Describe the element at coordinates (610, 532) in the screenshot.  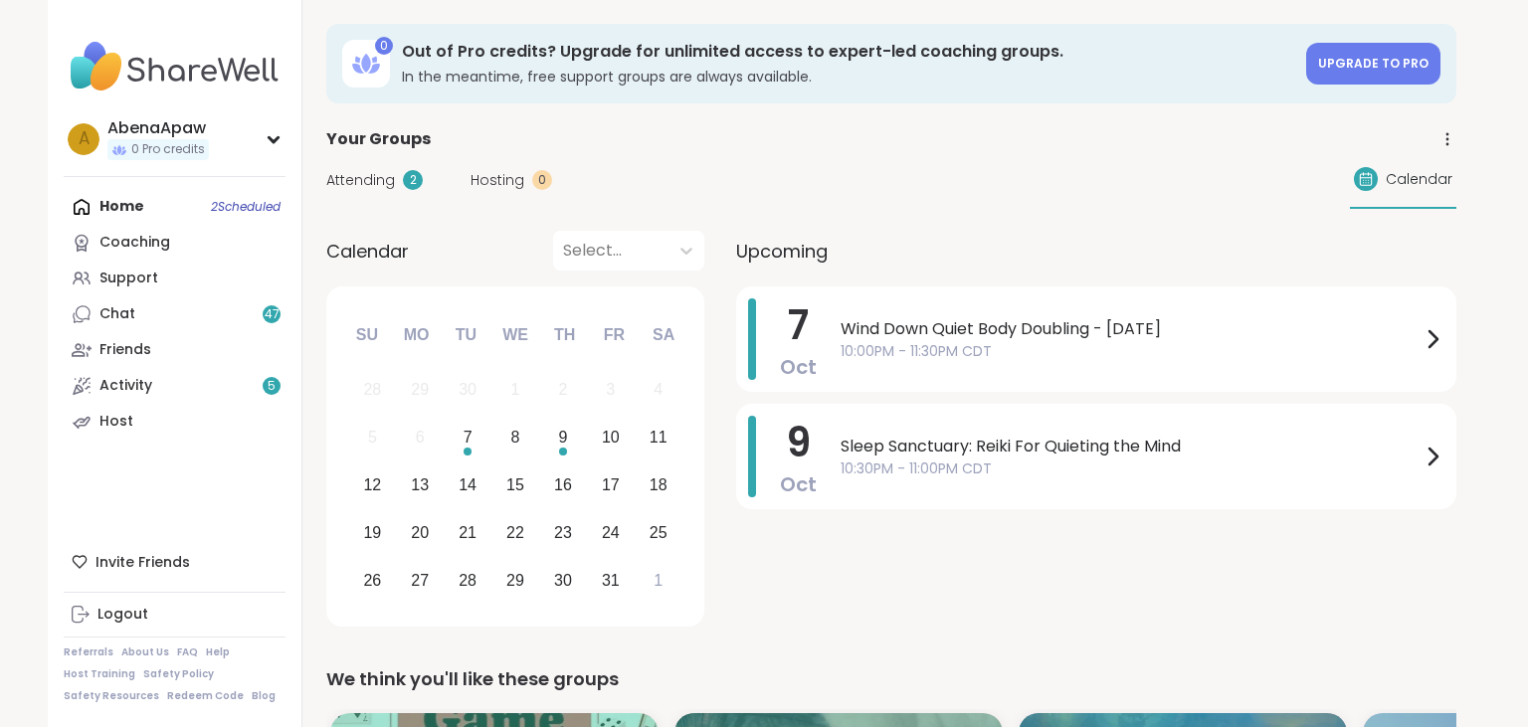
I see `div: Choose Friday, October 24th, 2025` at that location.